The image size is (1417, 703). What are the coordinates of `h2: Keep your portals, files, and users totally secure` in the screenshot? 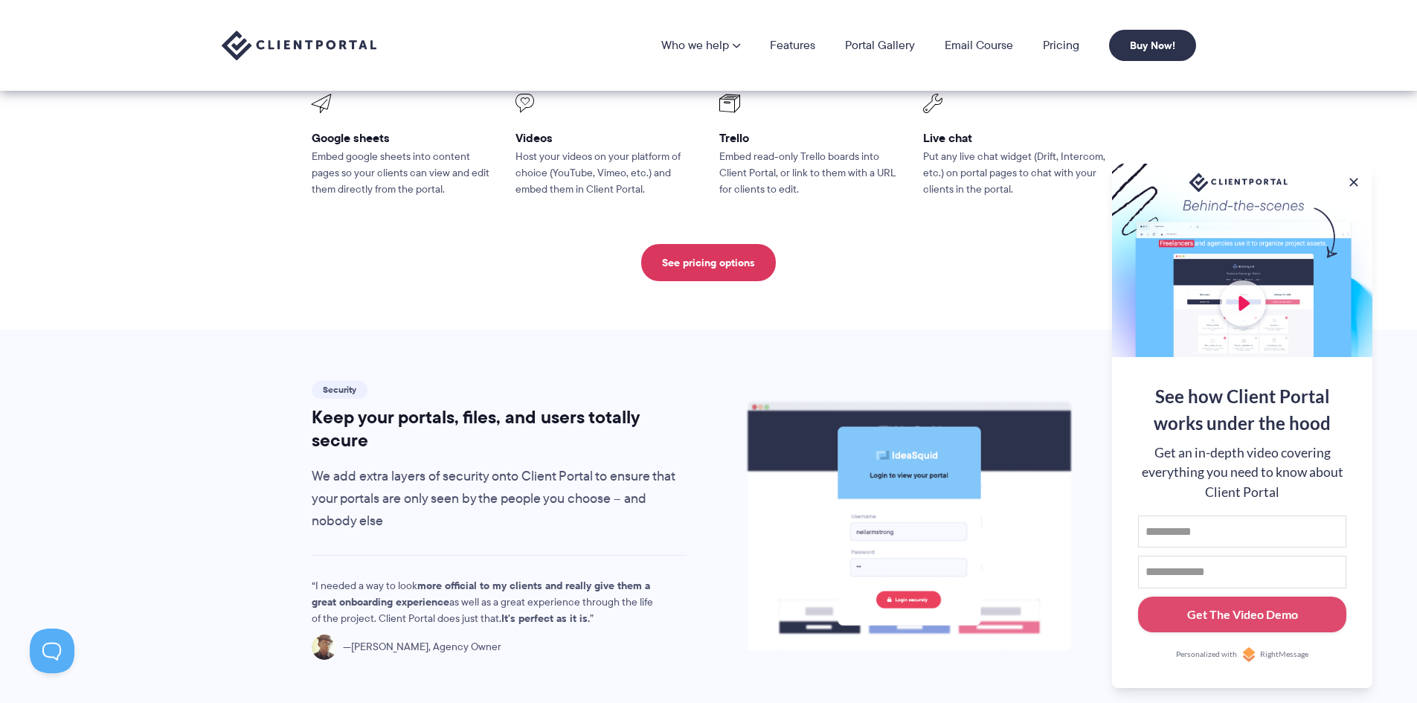 It's located at (499, 428).